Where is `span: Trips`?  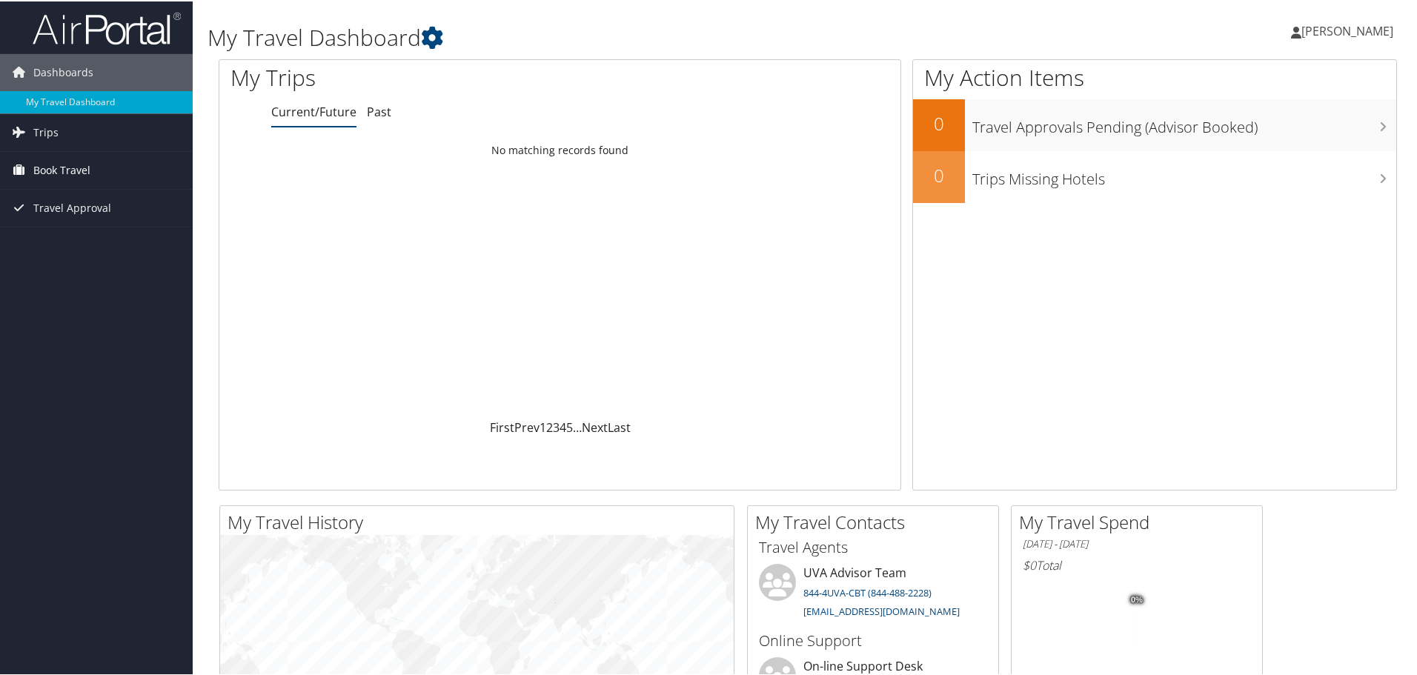 span: Trips is located at coordinates (46, 131).